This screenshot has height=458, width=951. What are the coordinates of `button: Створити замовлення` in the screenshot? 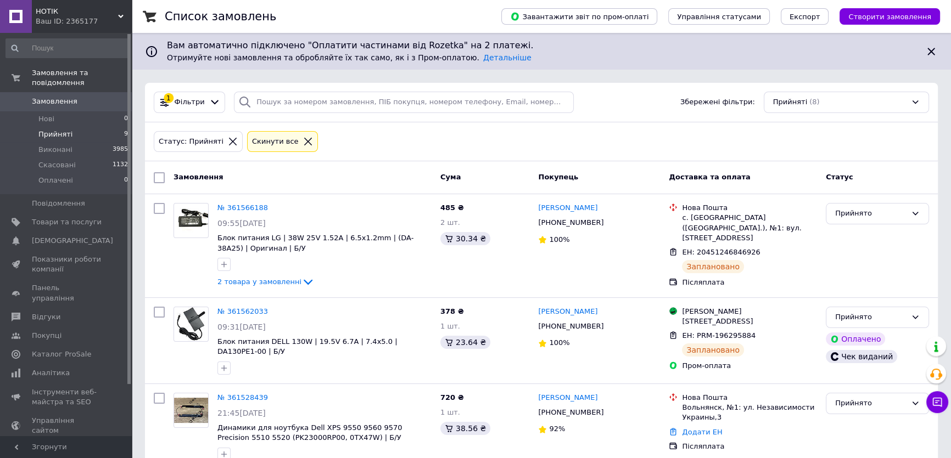 It's located at (889, 16).